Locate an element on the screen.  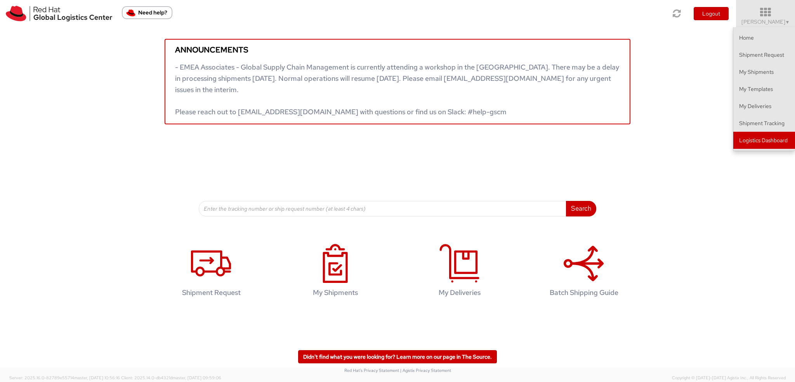
span: Server: 2025.16.0-82789e55714 is located at coordinates (64, 377).